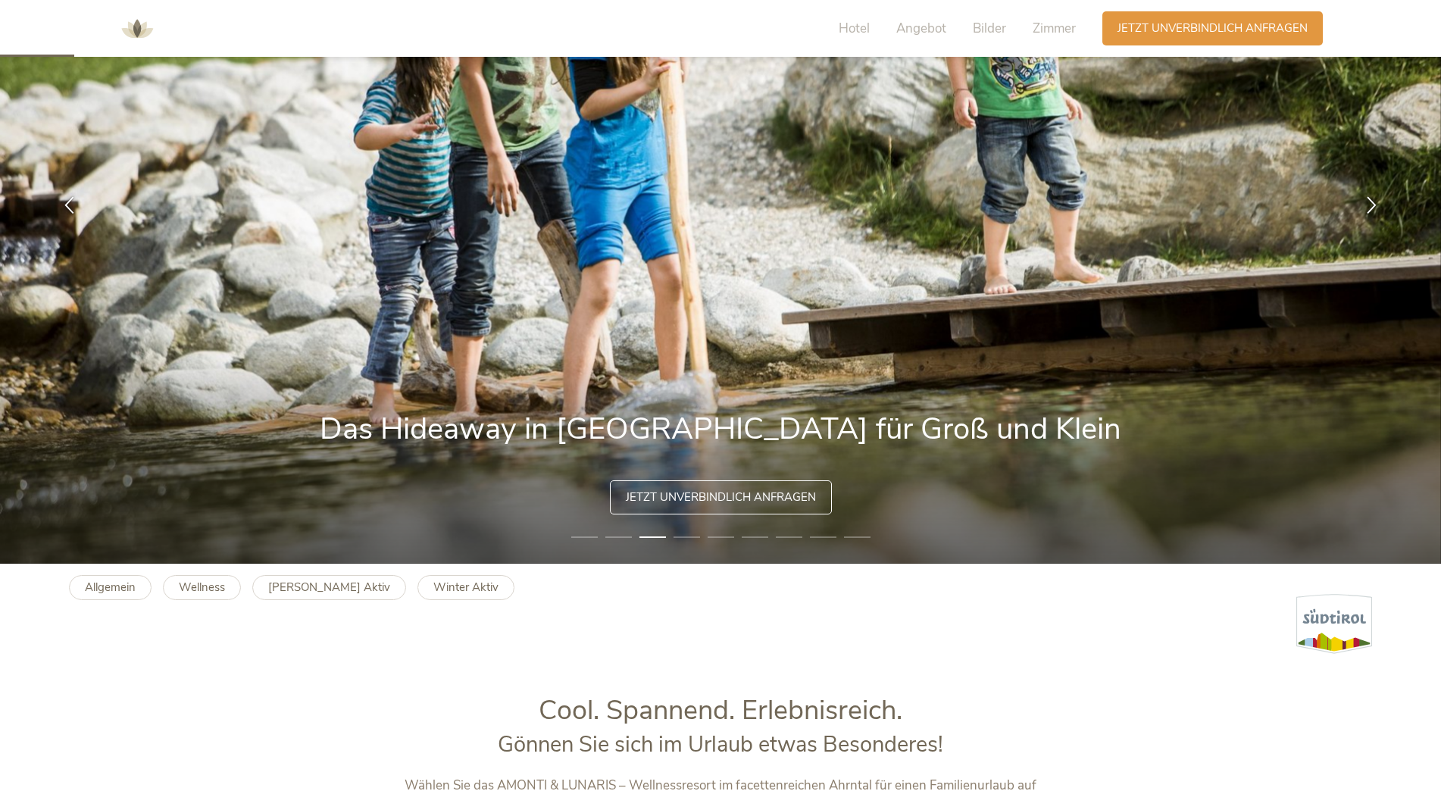  Describe the element at coordinates (466, 587) in the screenshot. I see `a: Winter Aktiv` at that location.